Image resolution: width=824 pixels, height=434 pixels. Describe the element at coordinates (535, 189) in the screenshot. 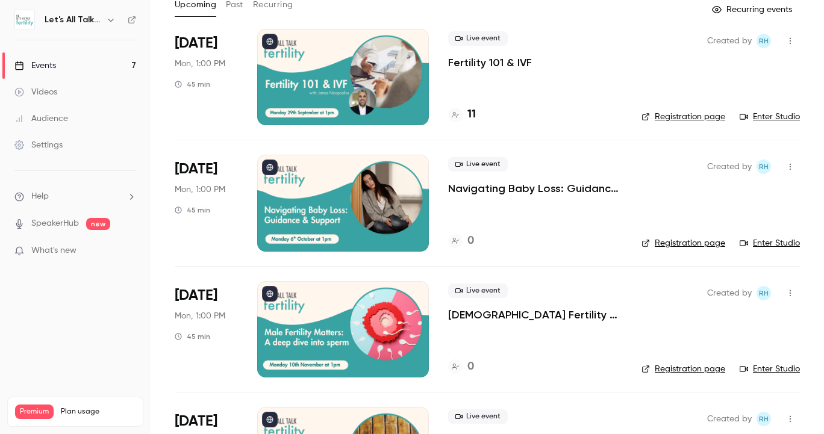

I see `a: Navigating Baby Loss: Guidance & Support` at that location.